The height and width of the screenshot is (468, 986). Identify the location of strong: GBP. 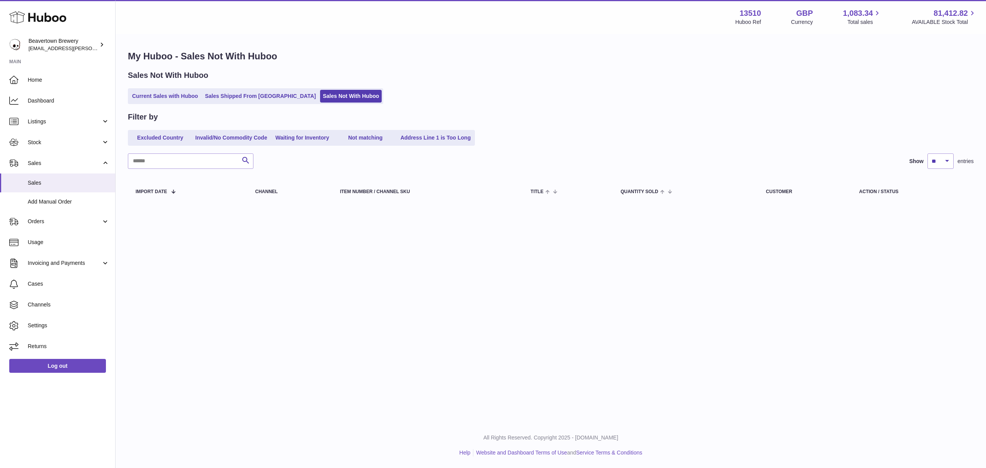
(804, 13).